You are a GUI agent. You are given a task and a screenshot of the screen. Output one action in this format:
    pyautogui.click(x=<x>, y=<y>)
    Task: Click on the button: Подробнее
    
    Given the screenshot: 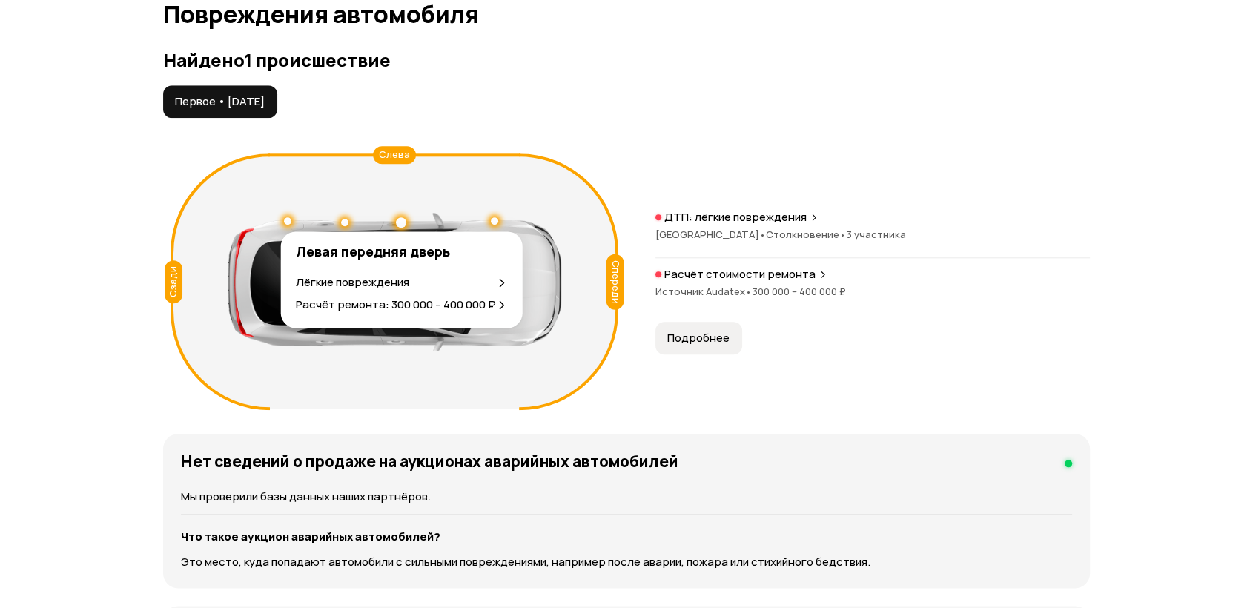 What is the action you would take?
    pyautogui.click(x=698, y=338)
    